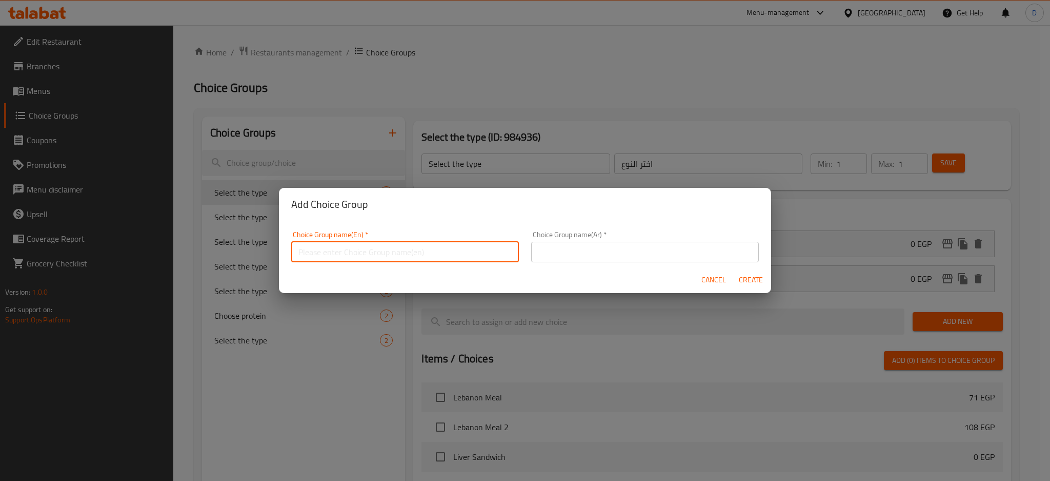 The width and height of the screenshot is (1050, 481). Describe the element at coordinates (751, 280) in the screenshot. I see `span: Create` at that location.